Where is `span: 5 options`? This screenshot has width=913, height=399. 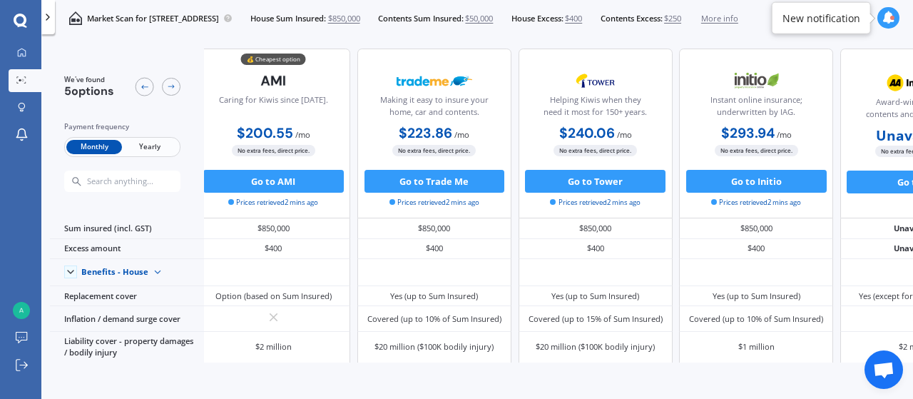
span: 5 options is located at coordinates (89, 91).